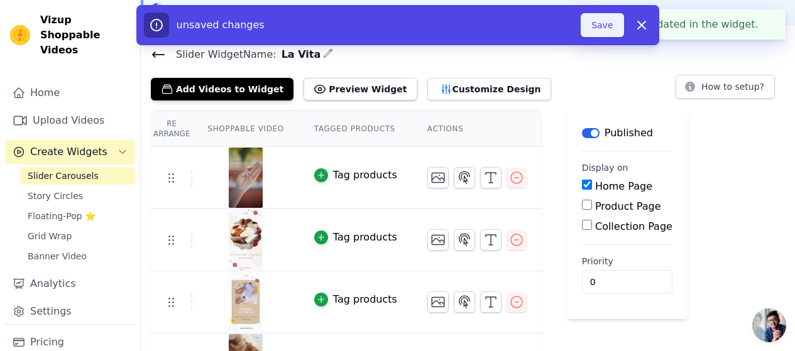 The height and width of the screenshot is (351, 795). I want to click on legend: Display on, so click(605, 168).